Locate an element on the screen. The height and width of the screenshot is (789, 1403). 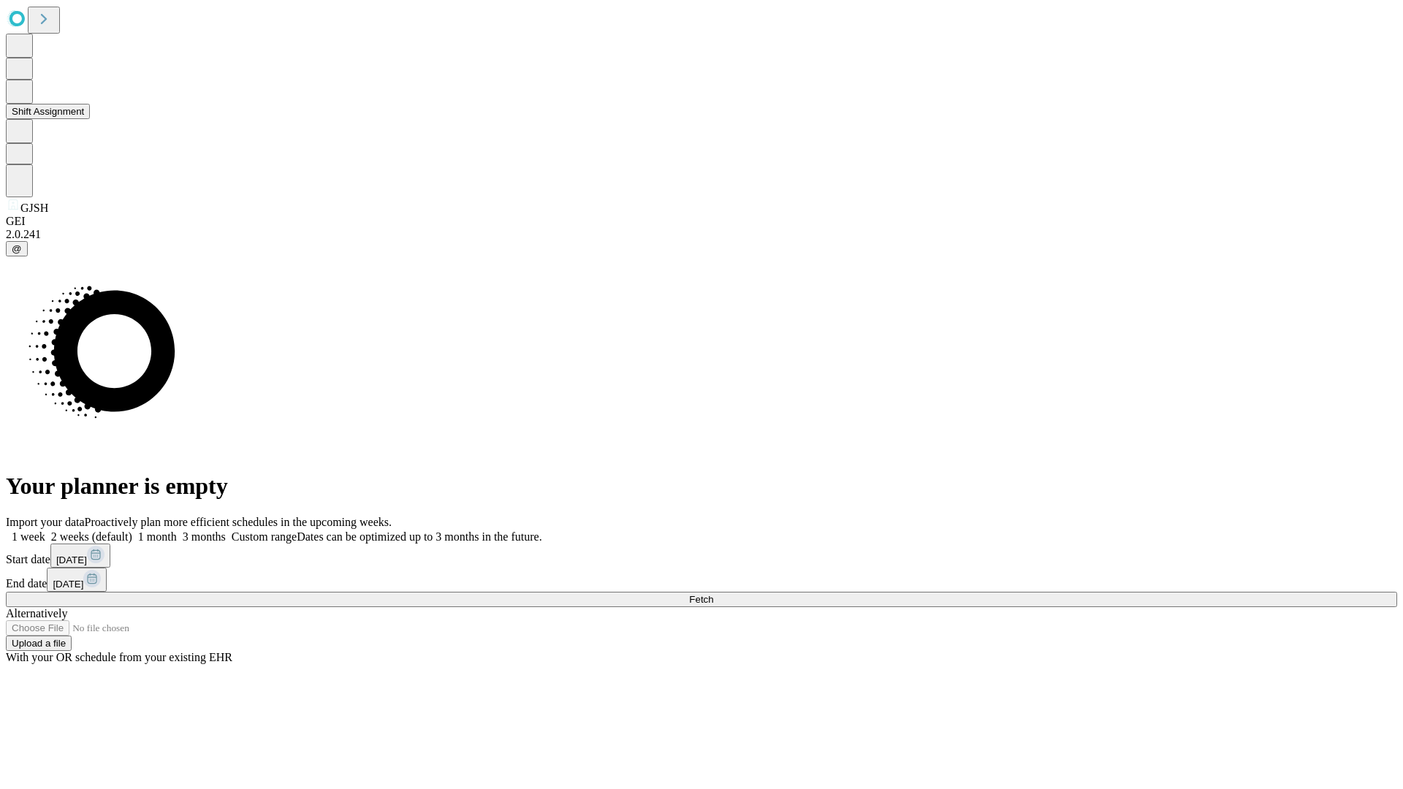
span: 2 weeks (default) is located at coordinates (91, 536).